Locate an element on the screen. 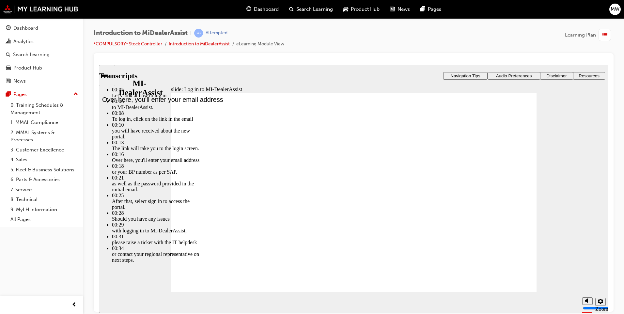 This screenshot has height=314, width=624. a: *COMPULSORY* Stock Controller is located at coordinates (128, 44).